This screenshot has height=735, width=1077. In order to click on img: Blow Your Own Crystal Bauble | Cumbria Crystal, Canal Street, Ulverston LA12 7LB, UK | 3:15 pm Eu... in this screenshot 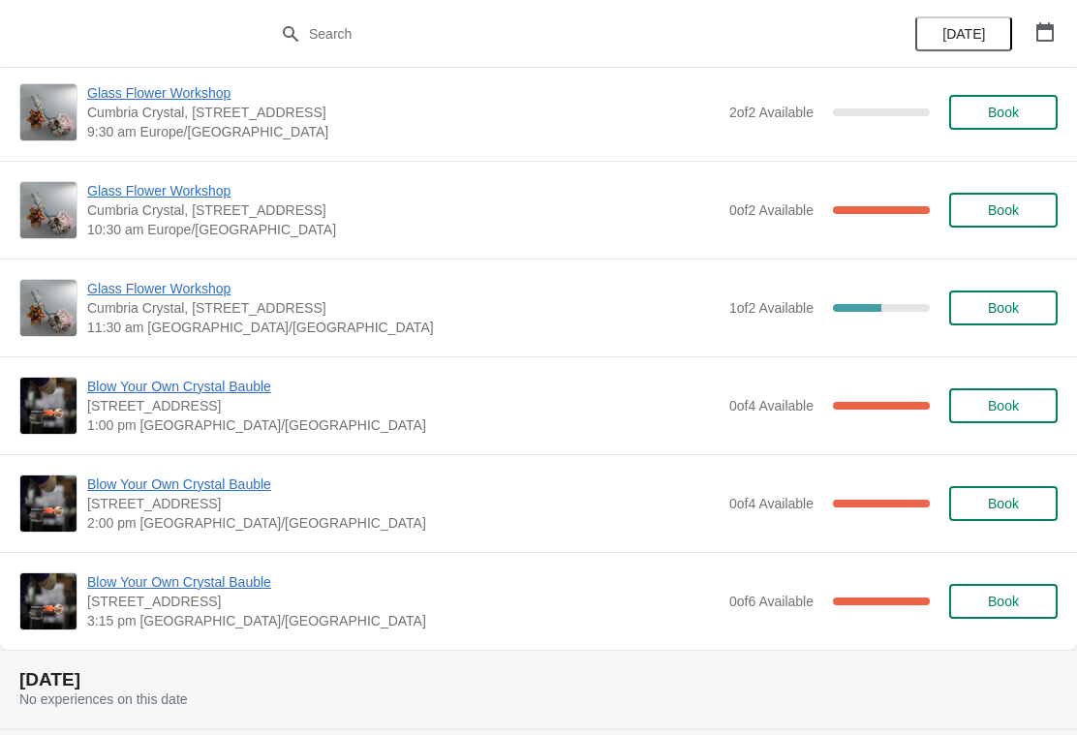, I will do `click(48, 601)`.